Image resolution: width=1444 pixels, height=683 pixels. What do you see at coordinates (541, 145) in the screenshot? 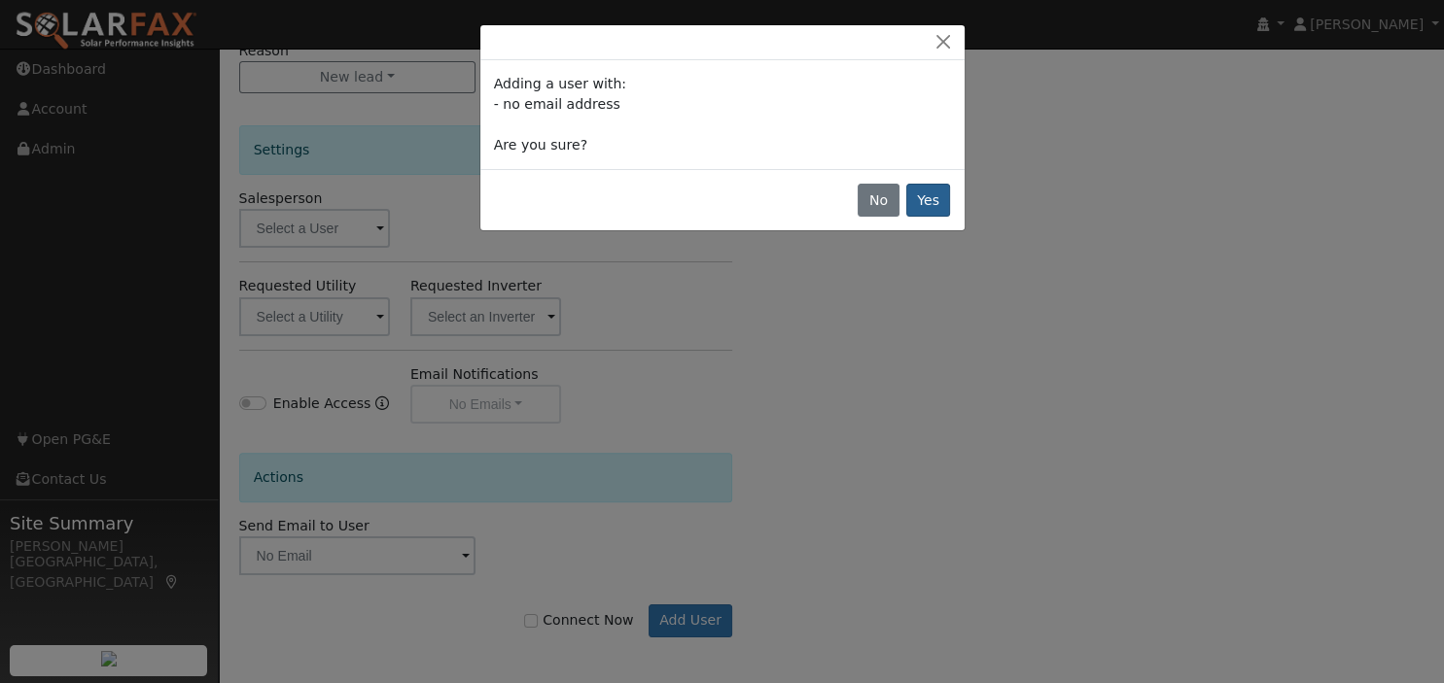
I see `span: Are you sure?` at bounding box center [541, 145].